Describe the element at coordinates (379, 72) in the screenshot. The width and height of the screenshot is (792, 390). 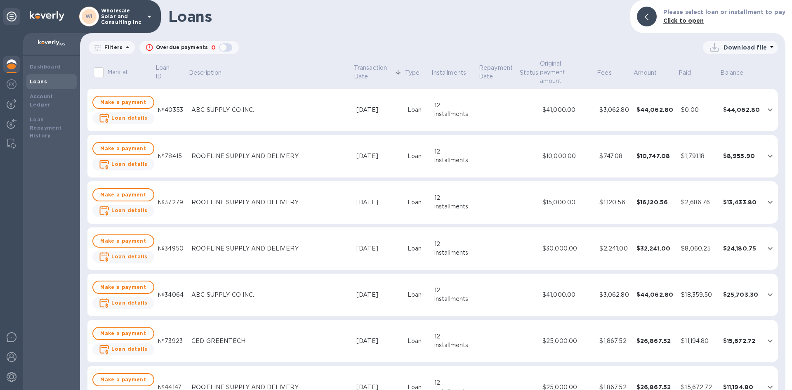
I see `span: Transaction Date` at that location.